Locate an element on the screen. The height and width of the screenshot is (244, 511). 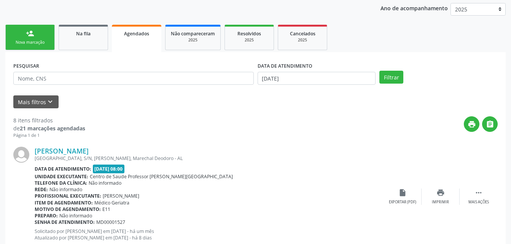
button: Mais filtroskeyboard_arrow_down is located at coordinates (36, 102).